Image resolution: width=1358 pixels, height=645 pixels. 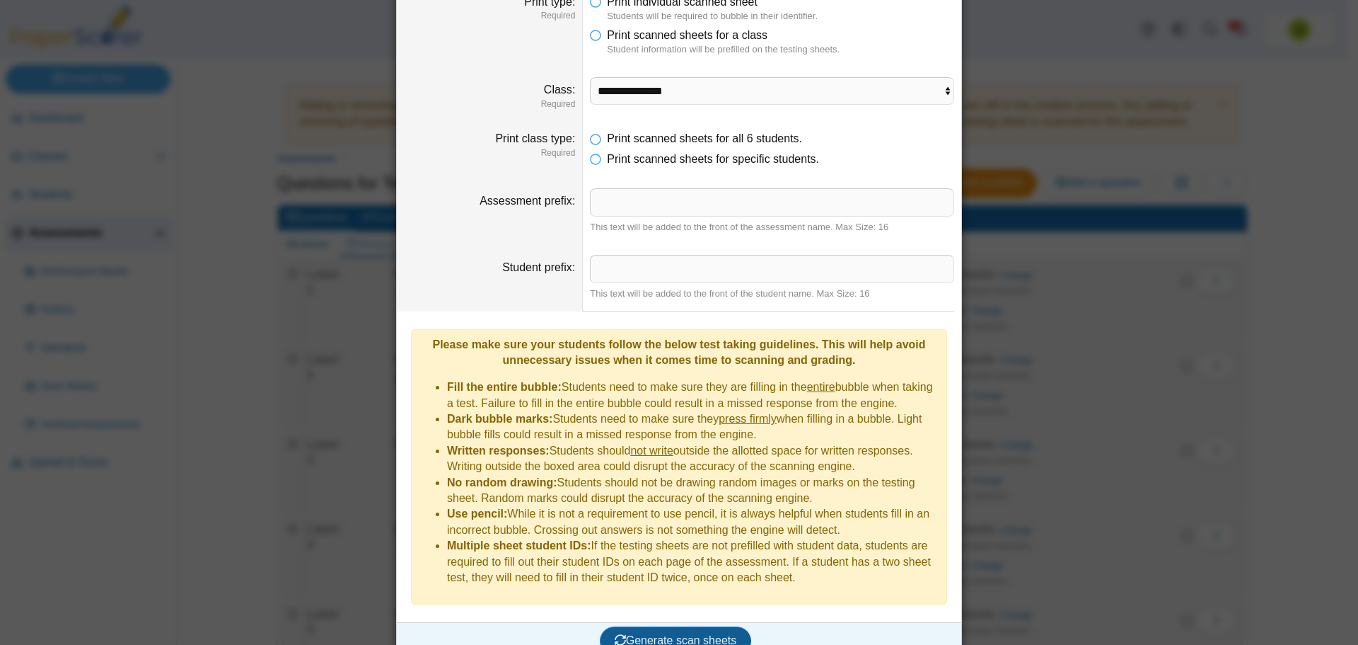 I want to click on b: Written responses:, so click(x=498, y=450).